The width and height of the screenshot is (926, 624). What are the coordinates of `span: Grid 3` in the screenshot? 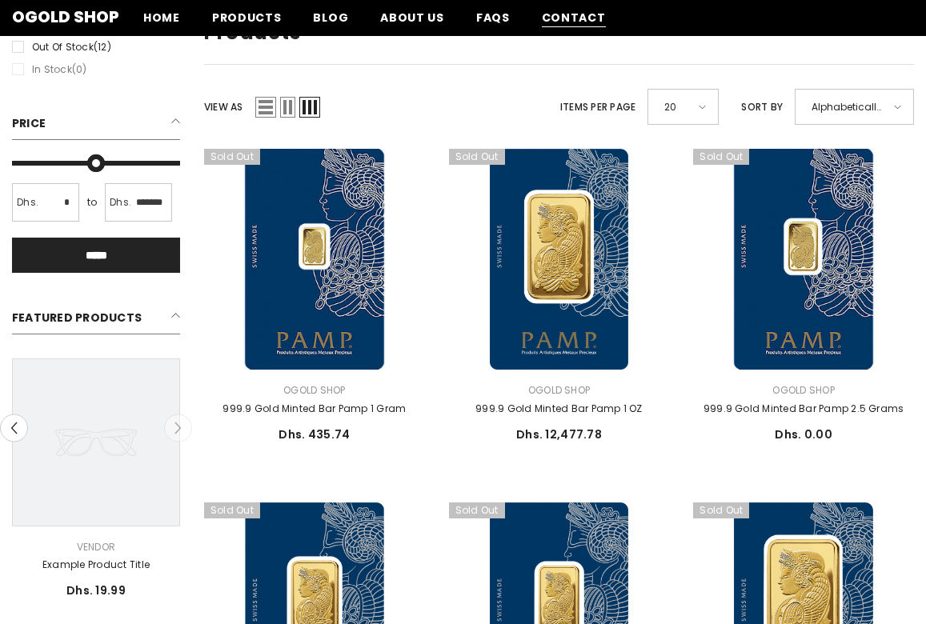 It's located at (310, 107).